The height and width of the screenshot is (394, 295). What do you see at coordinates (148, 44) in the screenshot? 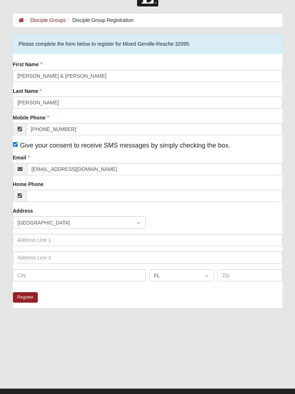
I see `div: Please complete the form below to register for Mixed Gerville-Reache 32095.` at bounding box center [148, 44].